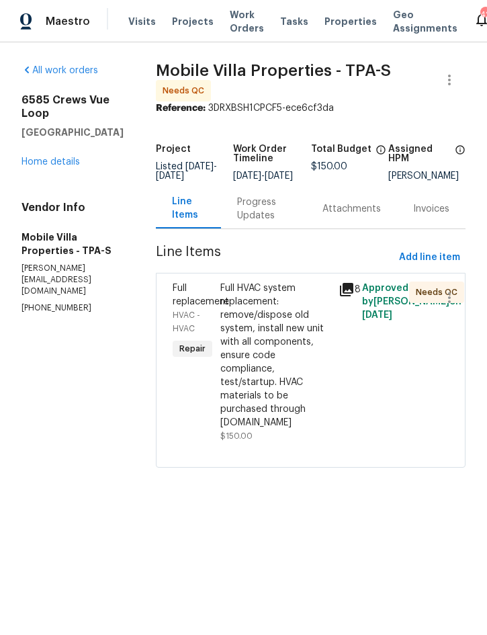 The image size is (487, 635). Describe the element at coordinates (264, 209) in the screenshot. I see `div: Progress Updates` at that location.